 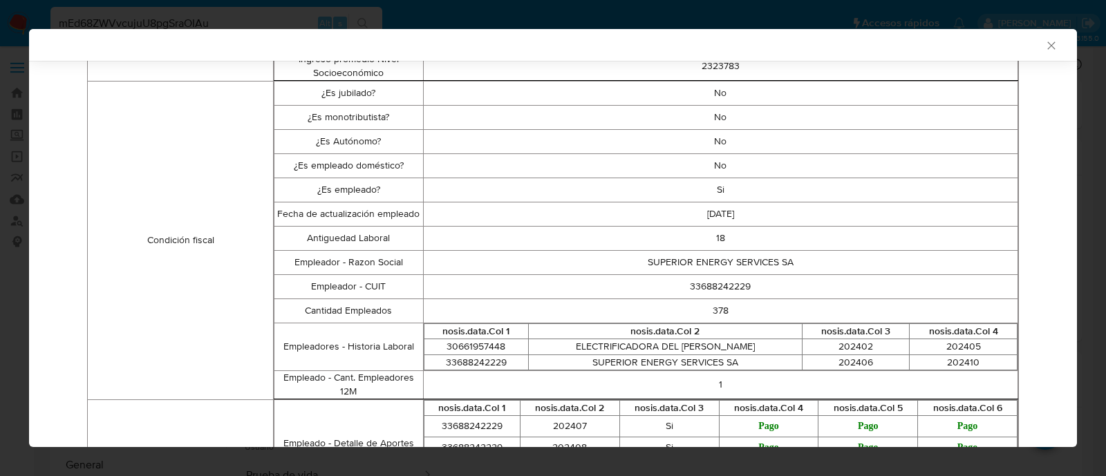 I want to click on td: 30661957448, so click(x=475, y=347).